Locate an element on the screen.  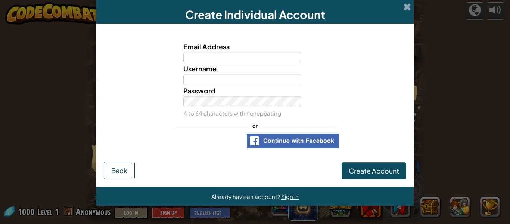
img: facebook_sso_button2.png is located at coordinates (293, 141).